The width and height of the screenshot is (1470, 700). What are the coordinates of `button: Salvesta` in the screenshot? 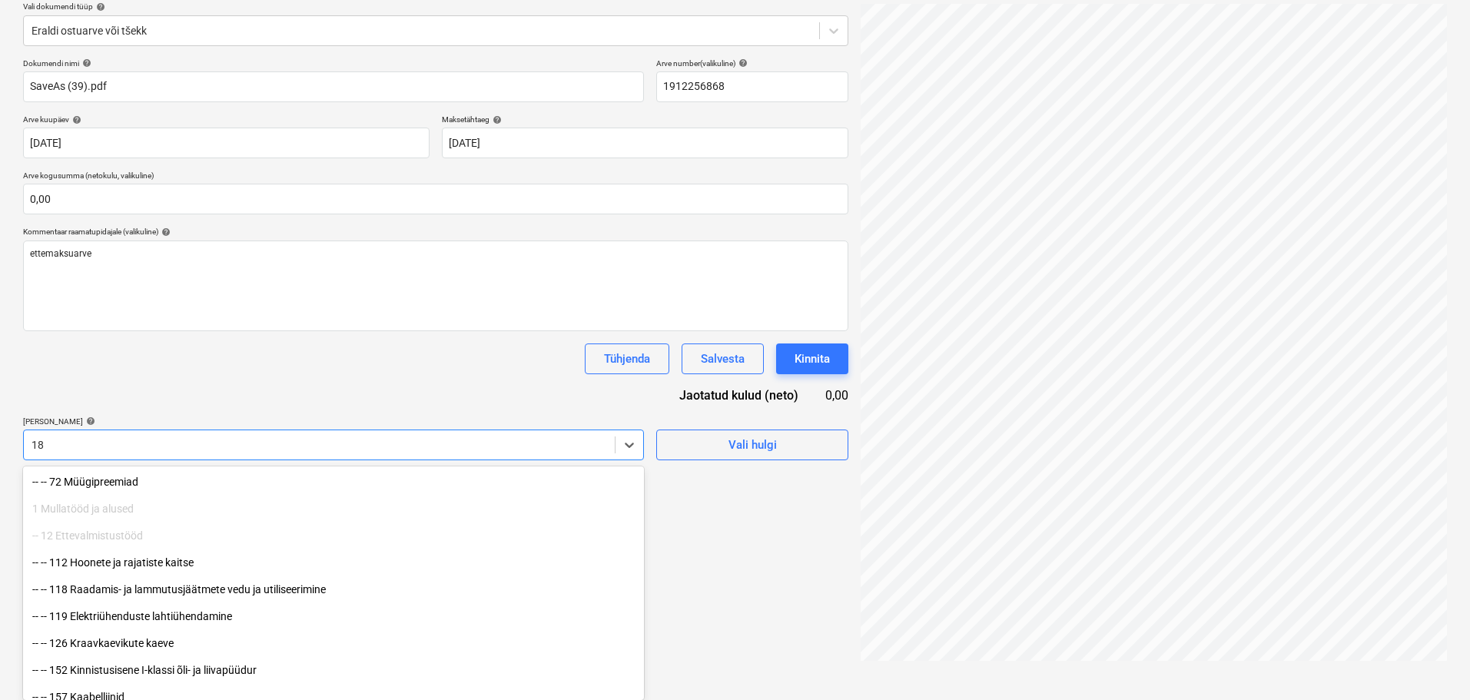 It's located at (722, 359).